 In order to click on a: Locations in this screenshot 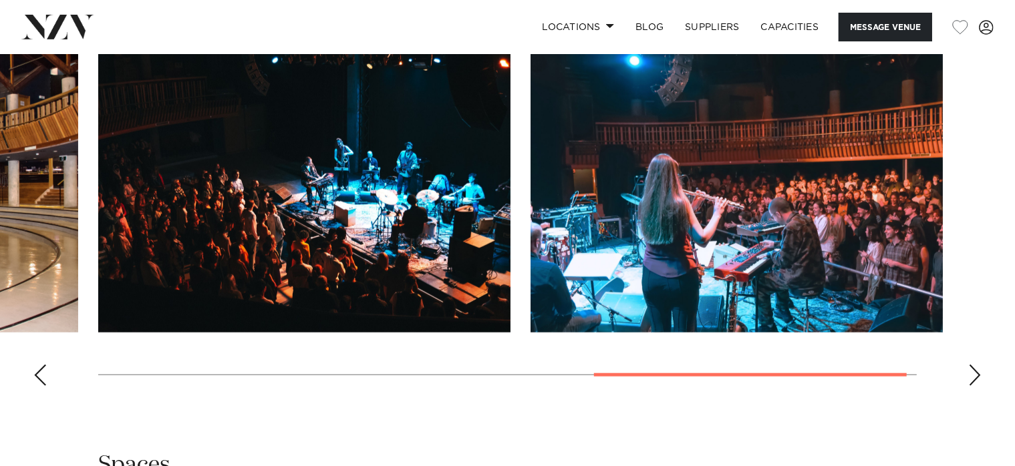, I will do `click(578, 27)`.